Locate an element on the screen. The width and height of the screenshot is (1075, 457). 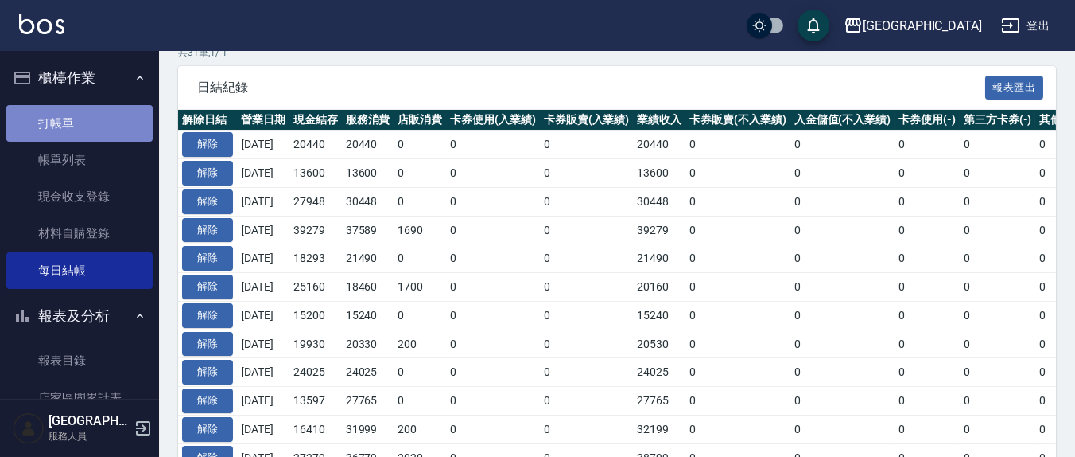
a: 現金收支登錄 is located at coordinates (80, 196).